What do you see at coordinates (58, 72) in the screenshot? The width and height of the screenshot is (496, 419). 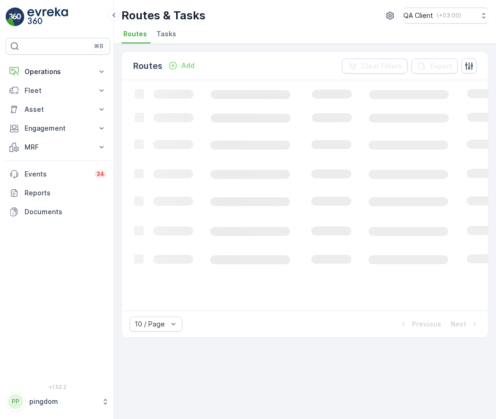 I see `p: Operations` at bounding box center [58, 72].